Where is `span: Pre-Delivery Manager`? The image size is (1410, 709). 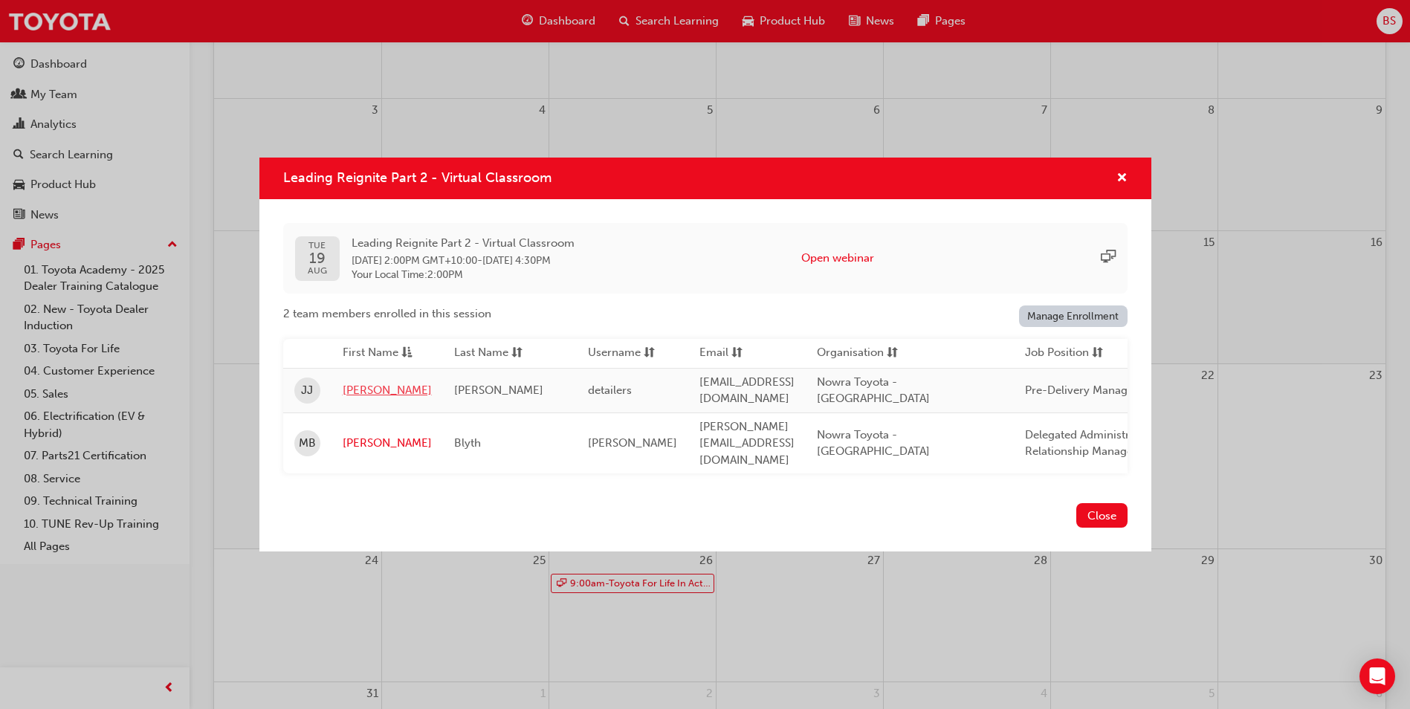
span: Pre-Delivery Manager is located at coordinates (1082, 390).